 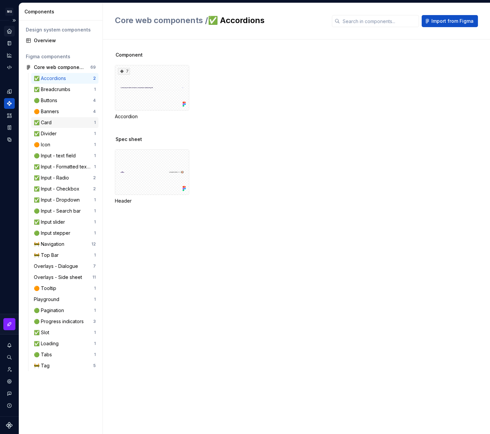 What do you see at coordinates (9, 345) in the screenshot?
I see `button: Notifications` at bounding box center [9, 345].